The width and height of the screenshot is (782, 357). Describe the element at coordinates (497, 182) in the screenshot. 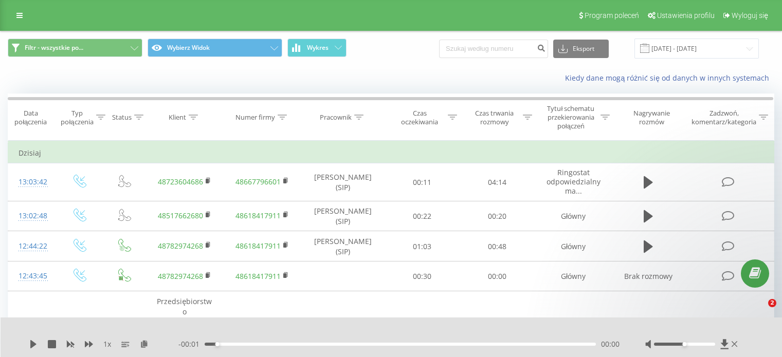

I see `font: 04:14` at that location.